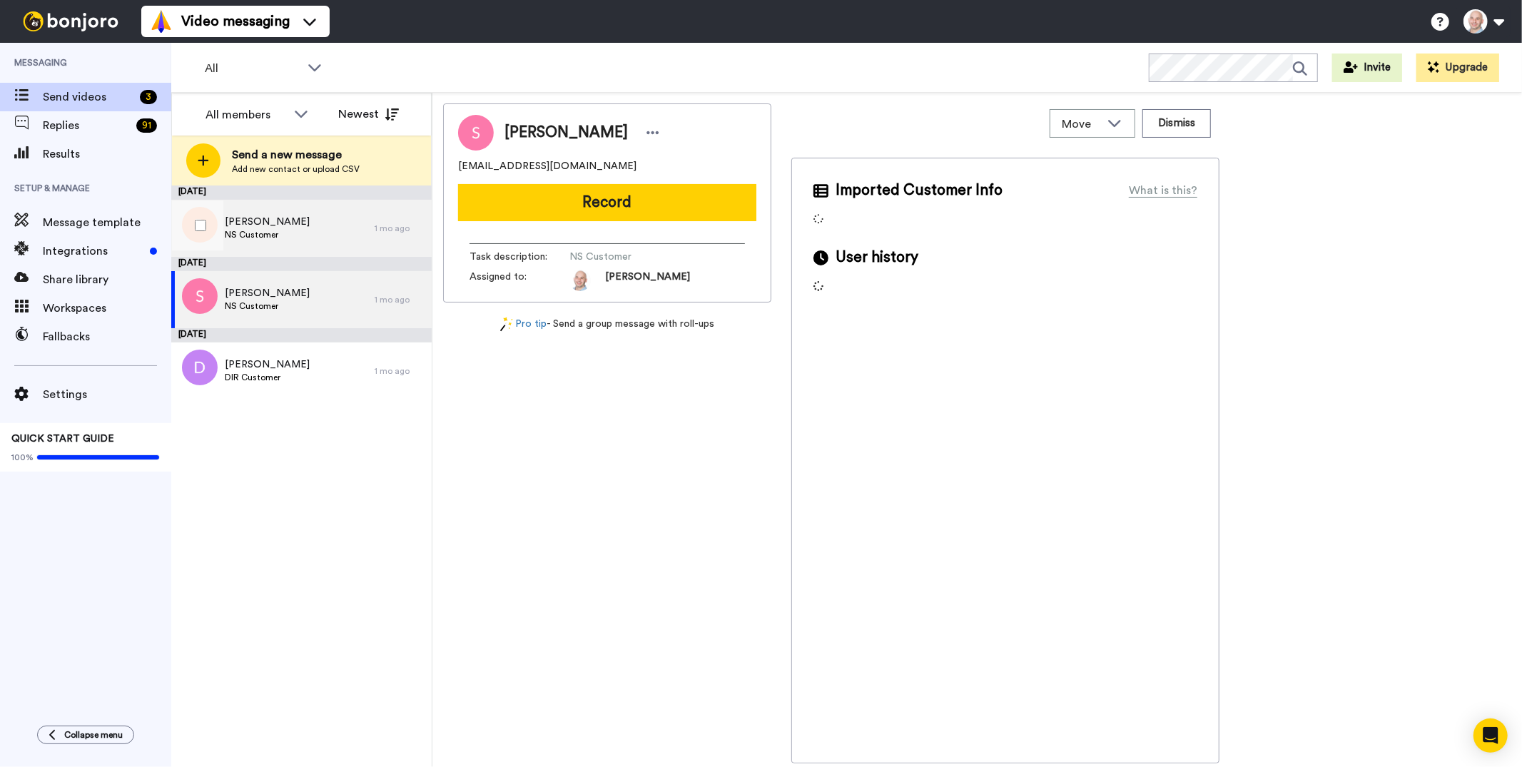 Image resolution: width=1522 pixels, height=767 pixels. I want to click on a: Pro tip, so click(524, 324).